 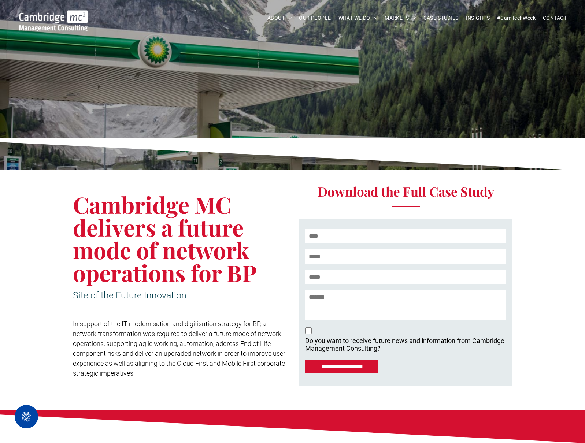 I want to click on span: Cambridge MC delivers a future mode of network operations for BP, so click(x=165, y=239).